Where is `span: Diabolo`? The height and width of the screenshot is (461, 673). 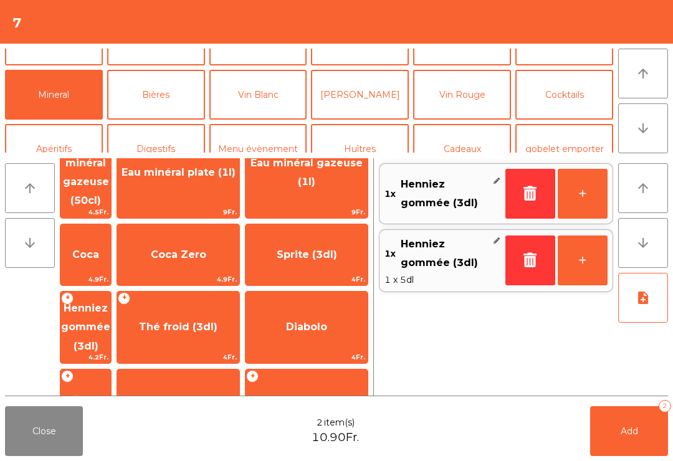
span: Diabolo is located at coordinates (307, 327).